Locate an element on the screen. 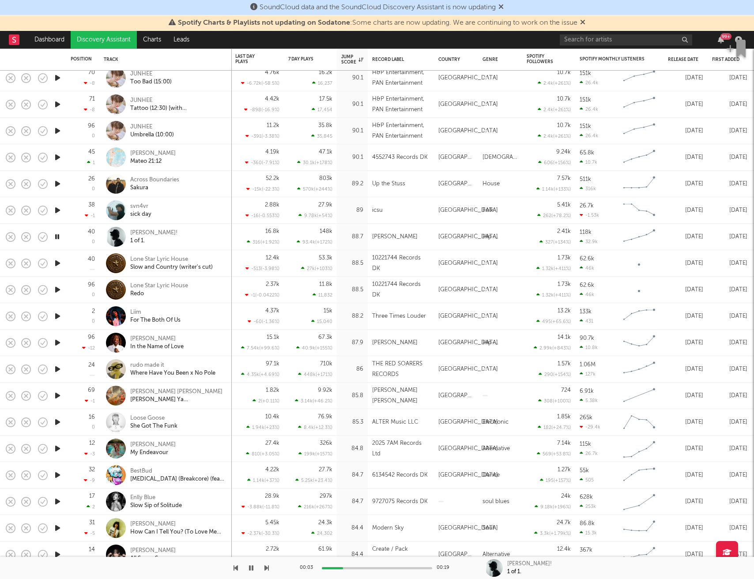 The image size is (754, 579). div: Track is located at coordinates (163, 60).